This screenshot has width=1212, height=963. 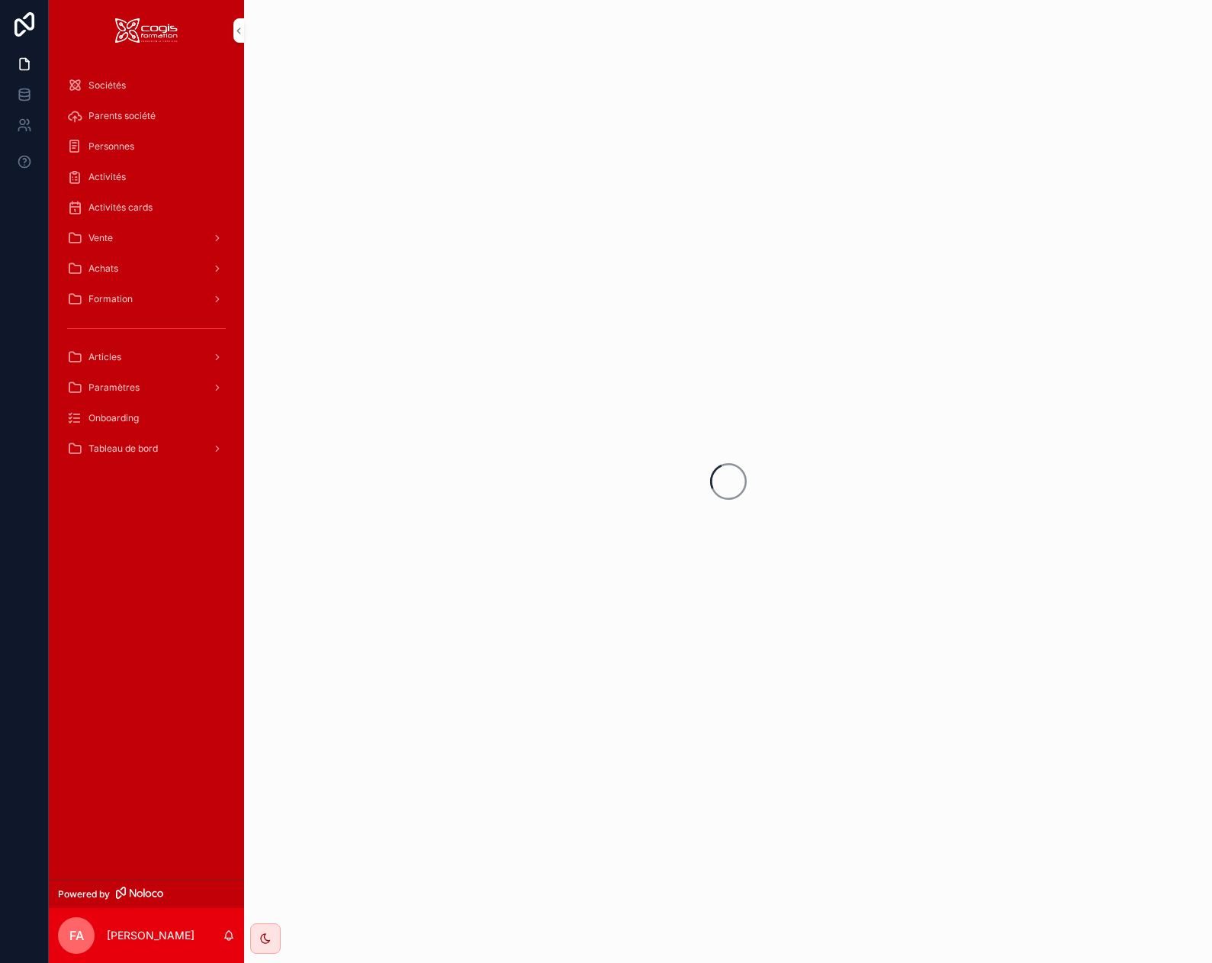 What do you see at coordinates (147, 388) in the screenshot?
I see `a: Paramètres` at bounding box center [147, 388].